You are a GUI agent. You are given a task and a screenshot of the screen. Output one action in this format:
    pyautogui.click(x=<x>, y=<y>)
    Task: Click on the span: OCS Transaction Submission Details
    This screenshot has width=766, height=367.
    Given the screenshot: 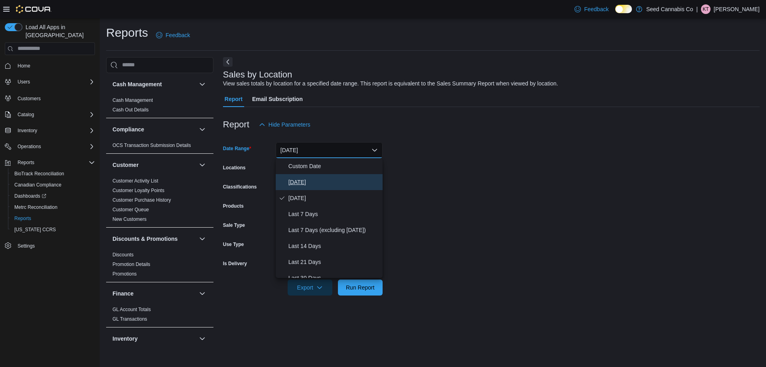 What is the action you would take?
    pyautogui.click(x=152, y=145)
    